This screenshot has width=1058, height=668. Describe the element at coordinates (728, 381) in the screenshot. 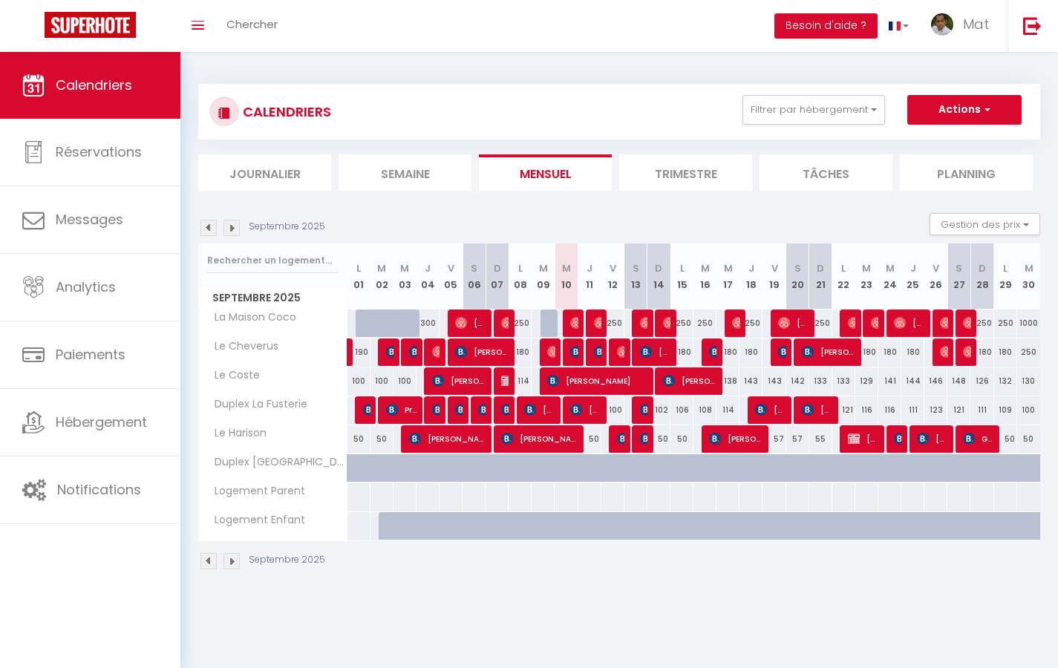

I see `div: 138` at that location.